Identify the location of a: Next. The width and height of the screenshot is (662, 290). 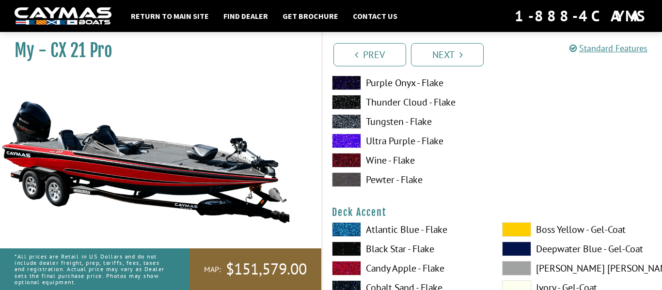
(448, 55).